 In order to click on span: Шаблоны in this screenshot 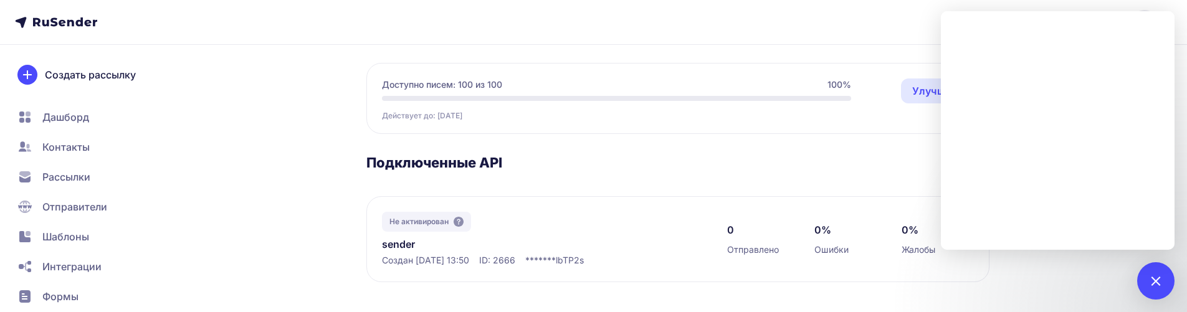, I will do `click(65, 237)`.